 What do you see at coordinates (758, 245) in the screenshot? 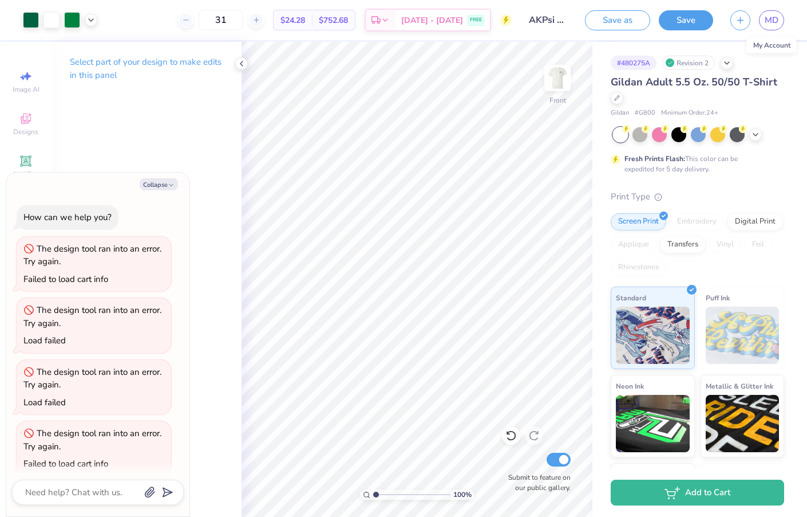
I see `div: Foil` at bounding box center [758, 245].